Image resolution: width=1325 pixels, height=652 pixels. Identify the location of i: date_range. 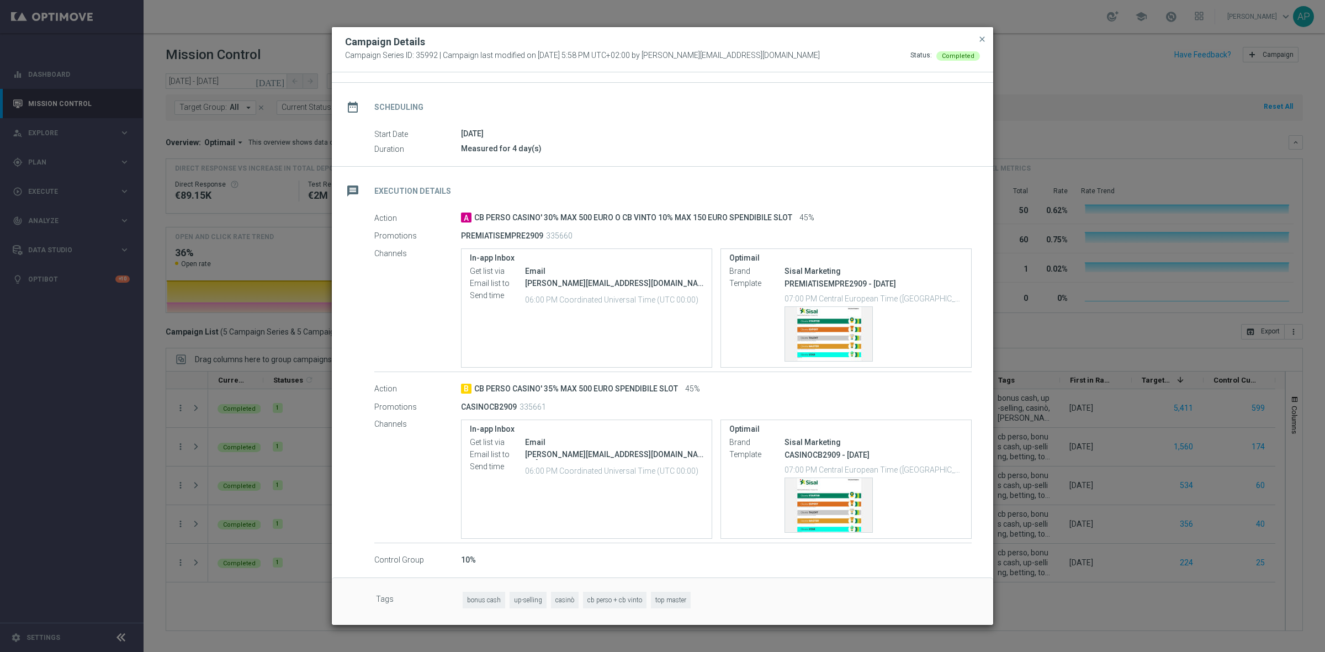
(353, 107).